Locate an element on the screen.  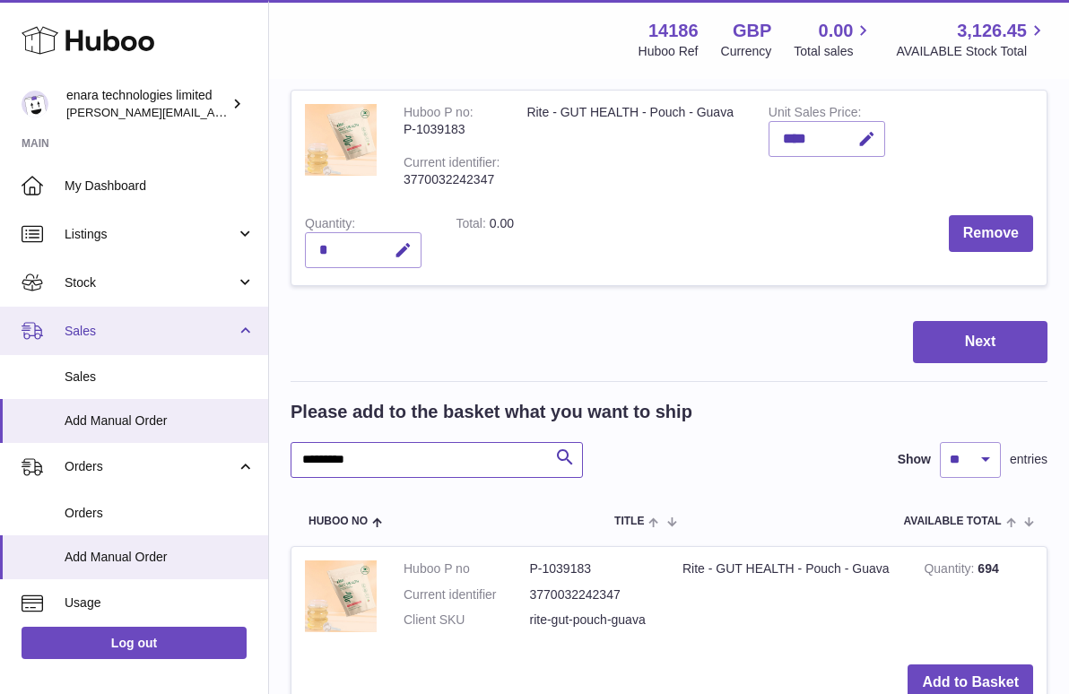
a: 3,126.45 AVAILABLE Stock Total is located at coordinates (971, 39).